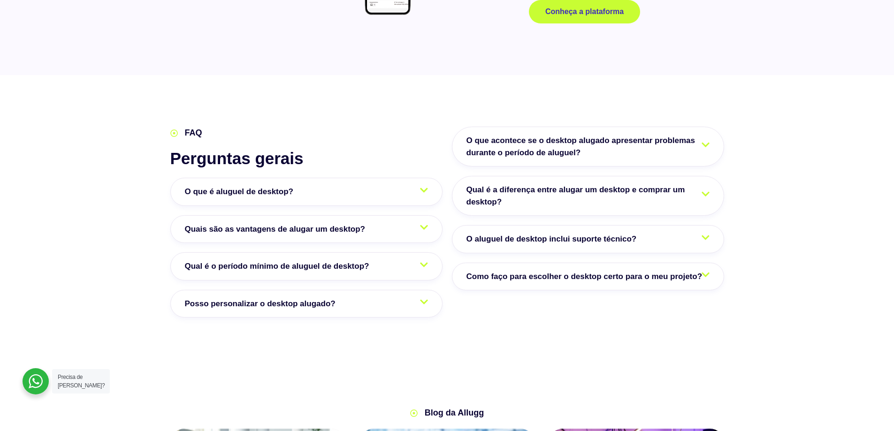  Describe the element at coordinates (588, 277) in the screenshot. I see `a: Como faço para escolher o desktop certo para o meu projeto?` at that location.